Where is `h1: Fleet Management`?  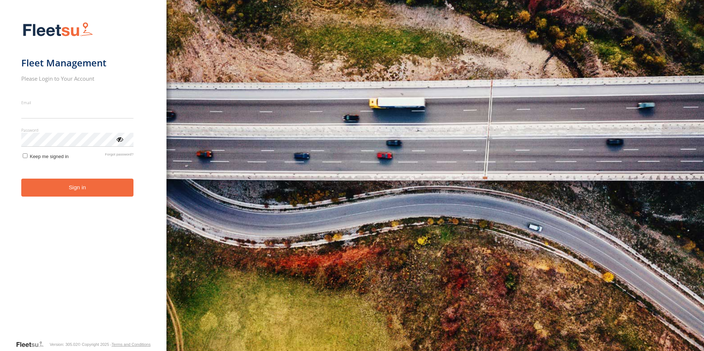
h1: Fleet Management is located at coordinates (77, 63).